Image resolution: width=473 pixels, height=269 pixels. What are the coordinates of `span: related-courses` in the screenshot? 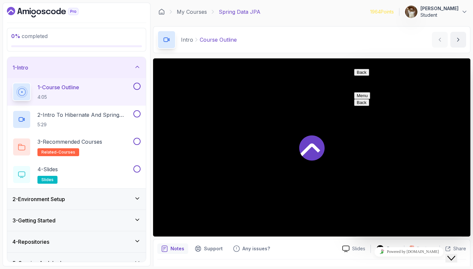 It's located at (58, 152).